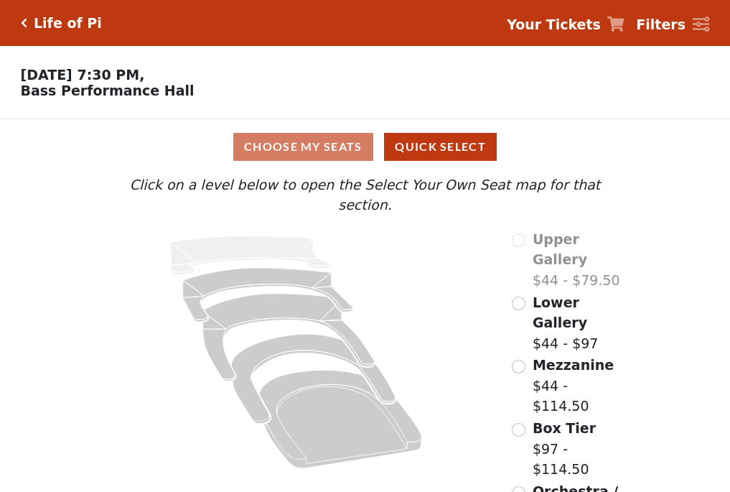  What do you see at coordinates (341, 419) in the screenshot?
I see `path: Orchestra / Parterre Circle - Seats Available: 24` at bounding box center [341, 419].